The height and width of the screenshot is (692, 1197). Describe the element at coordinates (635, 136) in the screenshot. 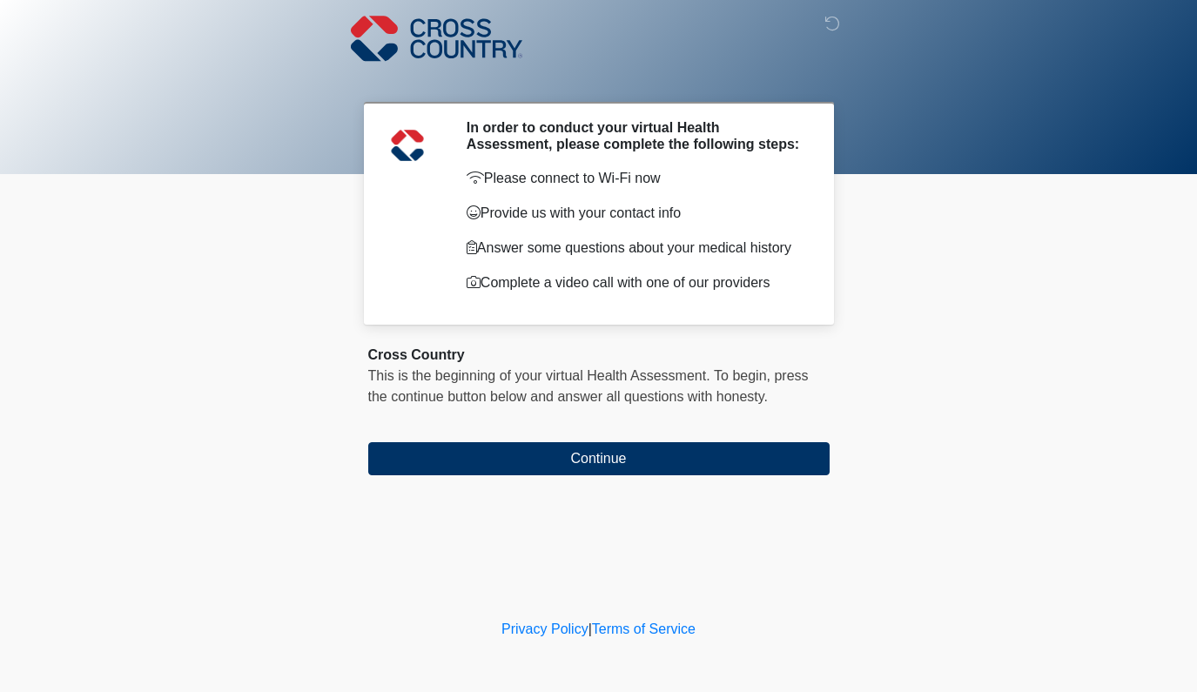

I see `h2: In order to conduct your virtual Health Assessment, please complete the following steps:` at that location.